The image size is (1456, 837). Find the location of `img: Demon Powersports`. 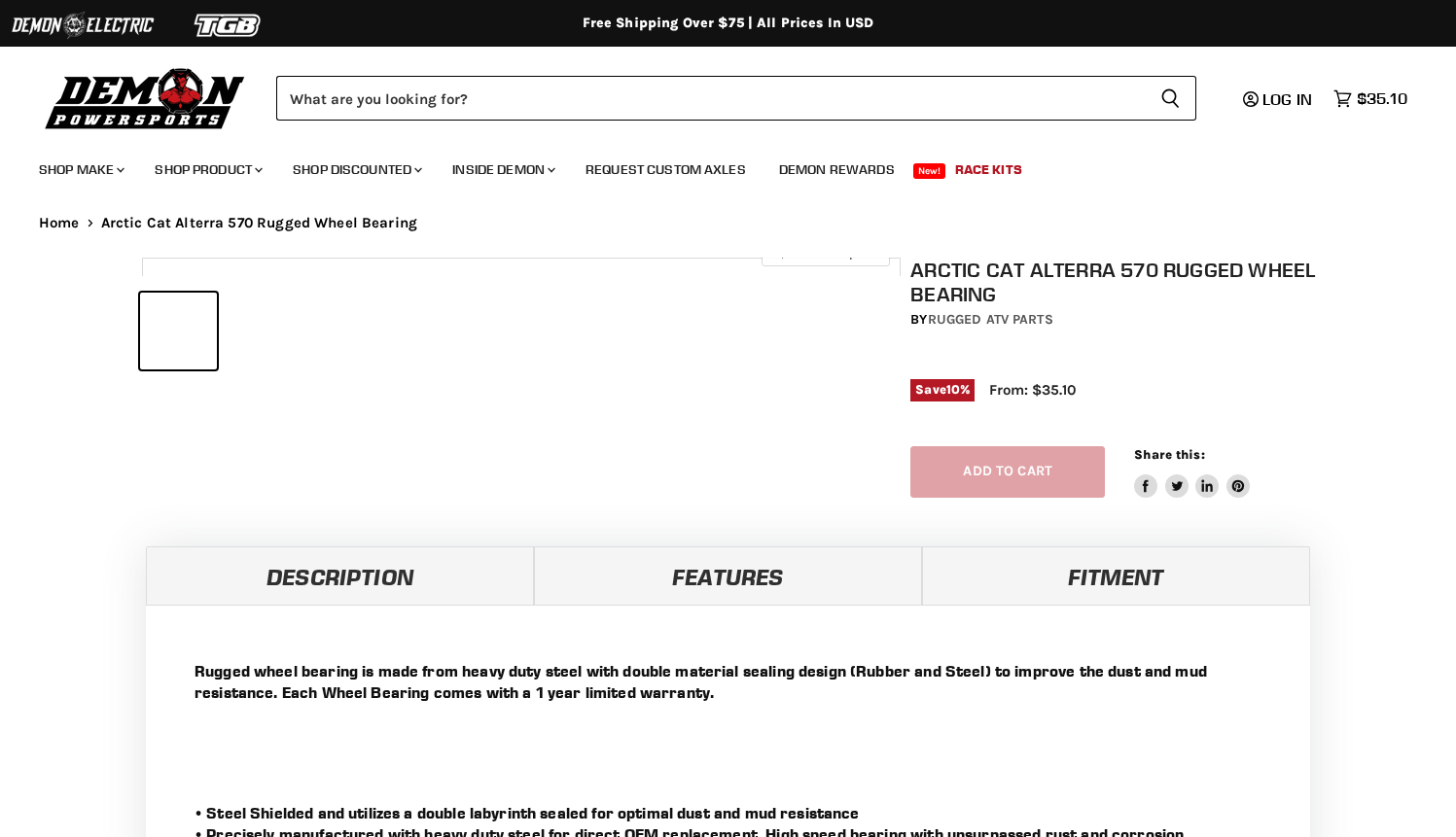

img: Demon Powersports is located at coordinates (145, 98).